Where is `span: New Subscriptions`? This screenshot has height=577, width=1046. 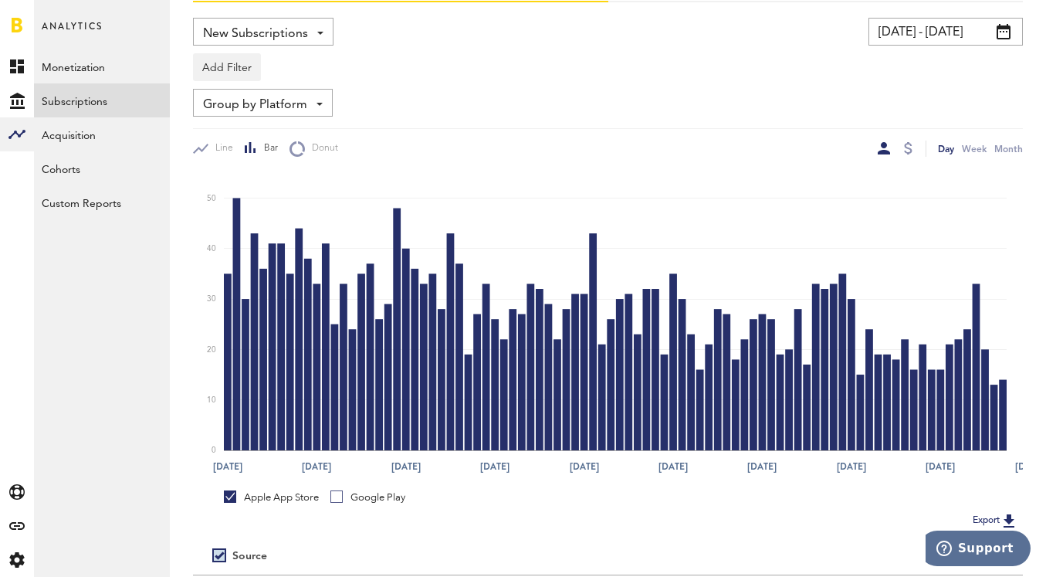
span: New Subscriptions is located at coordinates (256, 34).